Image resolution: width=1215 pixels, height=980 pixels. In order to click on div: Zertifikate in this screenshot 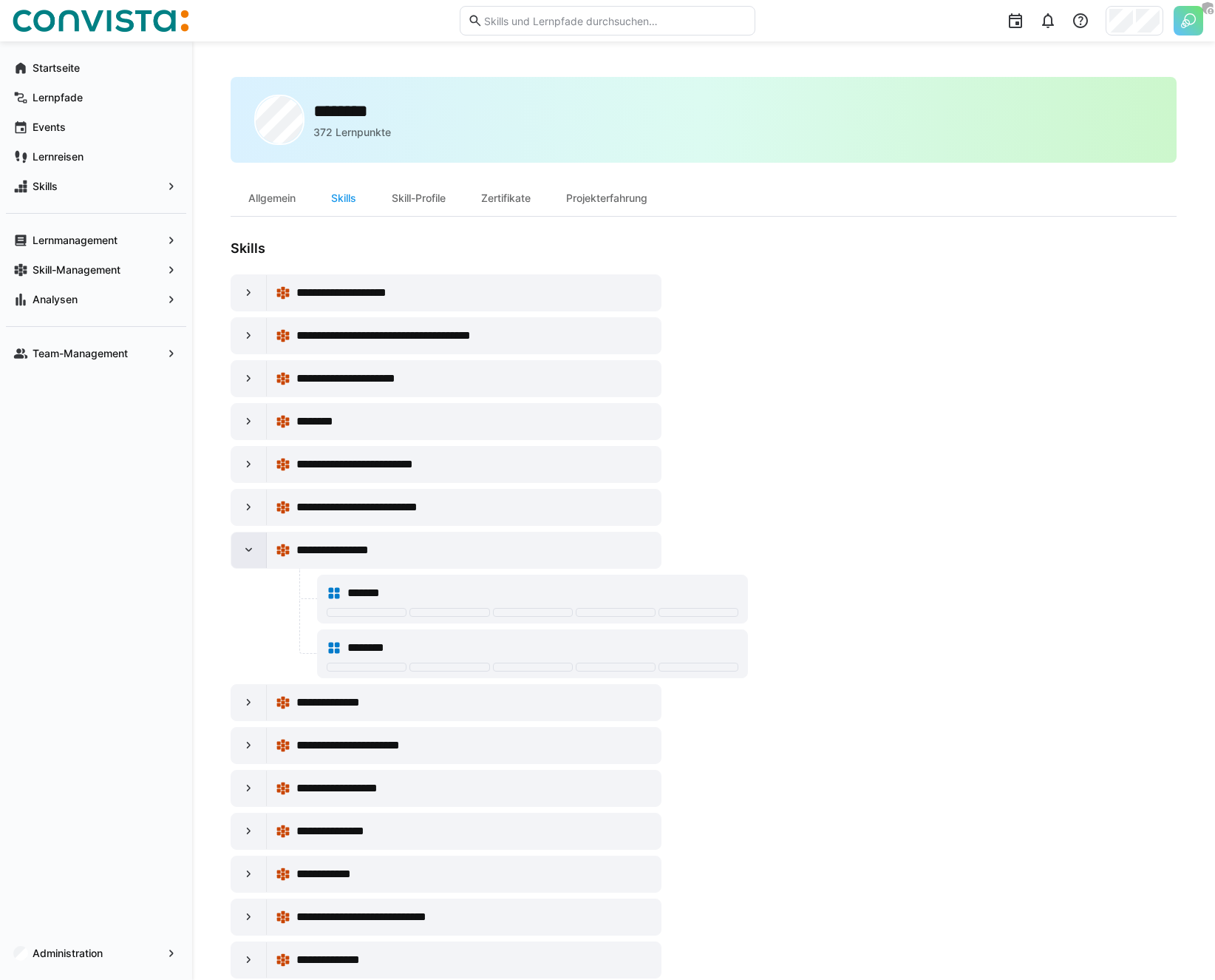, I will do `click(506, 198)`.